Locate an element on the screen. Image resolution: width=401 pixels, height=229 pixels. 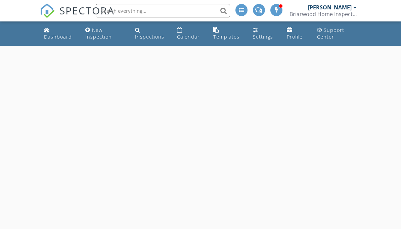
div: Dashboard is located at coordinates (58, 37).